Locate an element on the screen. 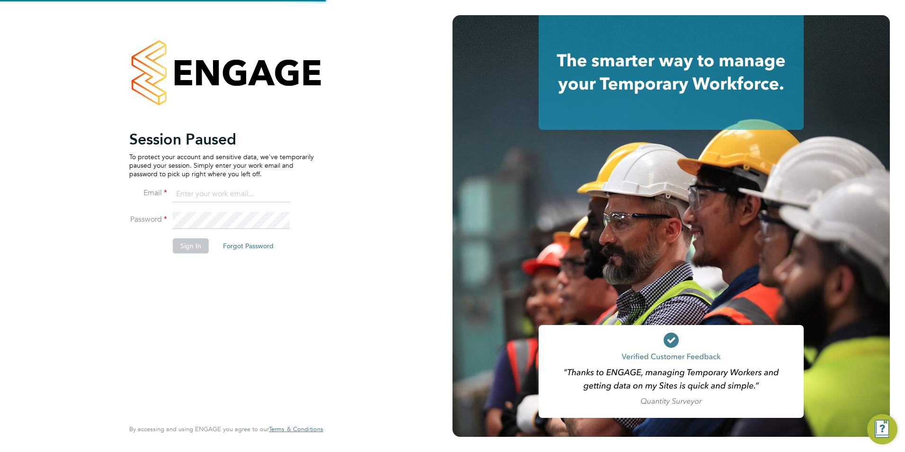 Image resolution: width=905 pixels, height=452 pixels. a: Terms & Conditions is located at coordinates (296, 429).